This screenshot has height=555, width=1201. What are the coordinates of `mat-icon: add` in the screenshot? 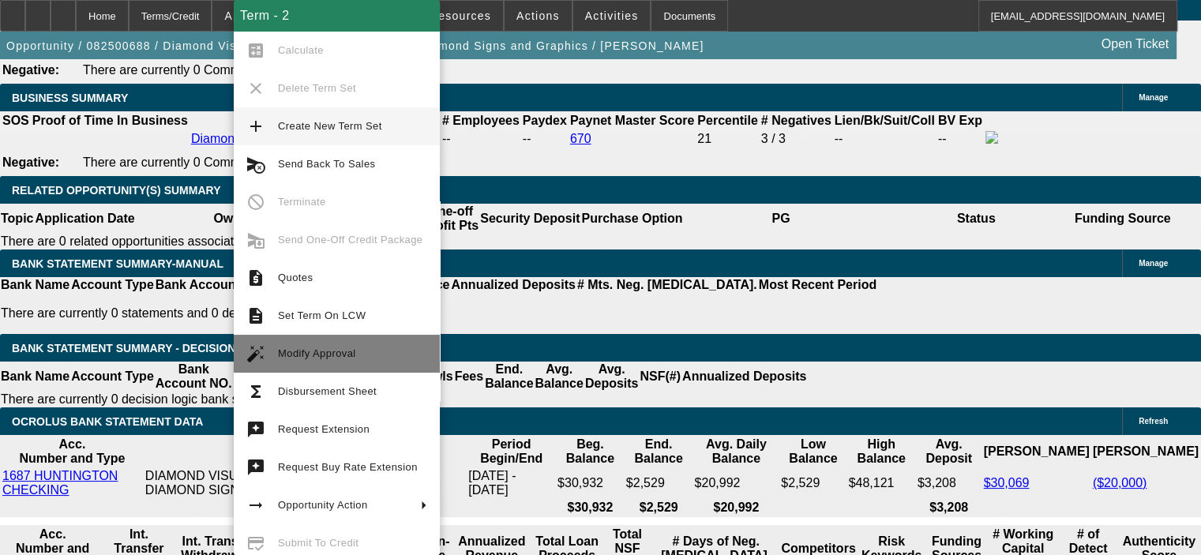 It's located at (256, 126).